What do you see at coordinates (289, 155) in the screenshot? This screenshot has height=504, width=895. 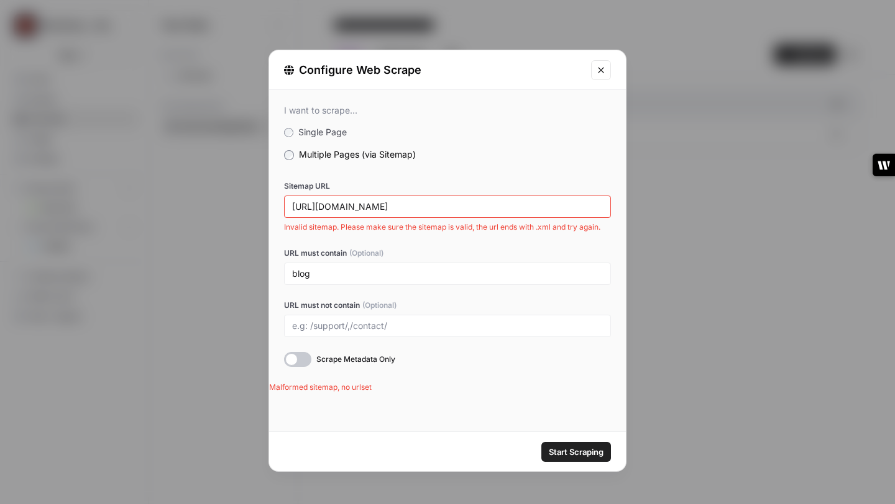 I see `input: Multiple Pages (via Sitemap)` at bounding box center [289, 155].